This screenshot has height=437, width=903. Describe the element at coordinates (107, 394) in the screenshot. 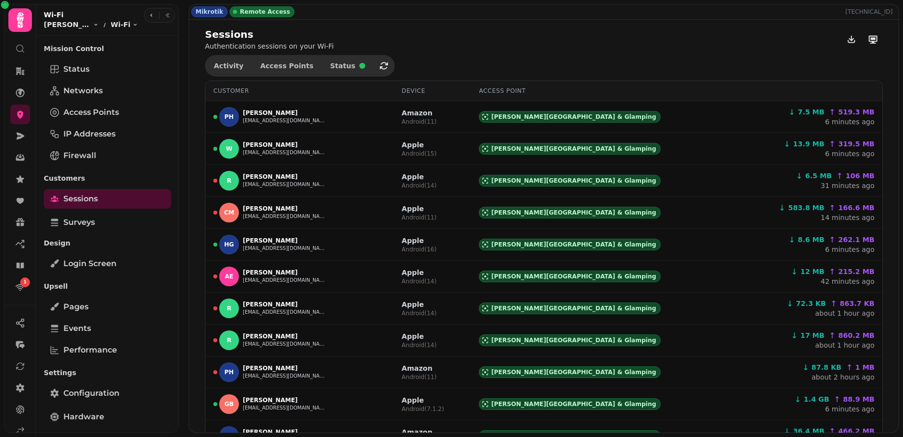

I see `a: Configuration` at that location.